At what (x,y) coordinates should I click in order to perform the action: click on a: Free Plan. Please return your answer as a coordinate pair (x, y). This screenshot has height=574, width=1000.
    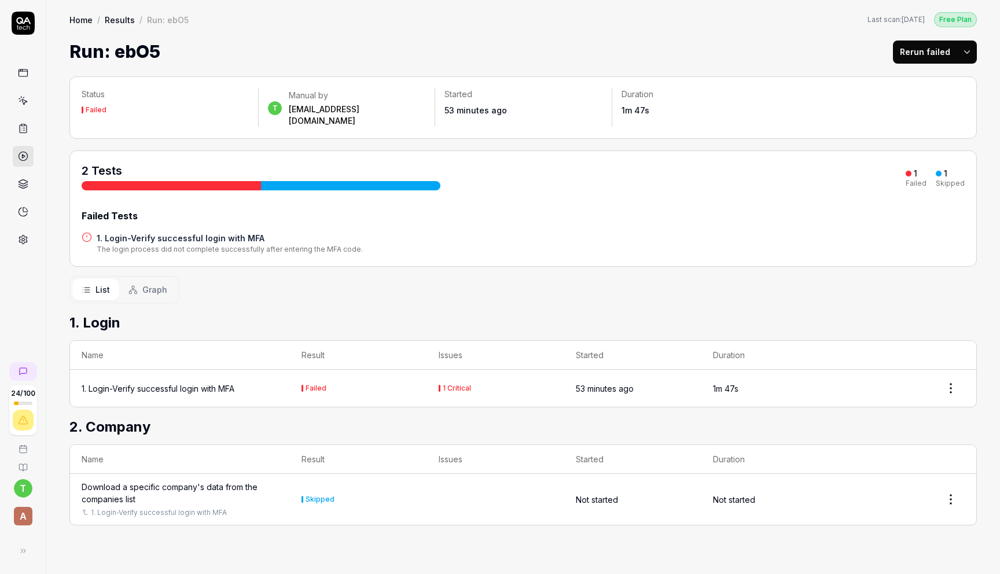
    Looking at the image, I should click on (955, 19).